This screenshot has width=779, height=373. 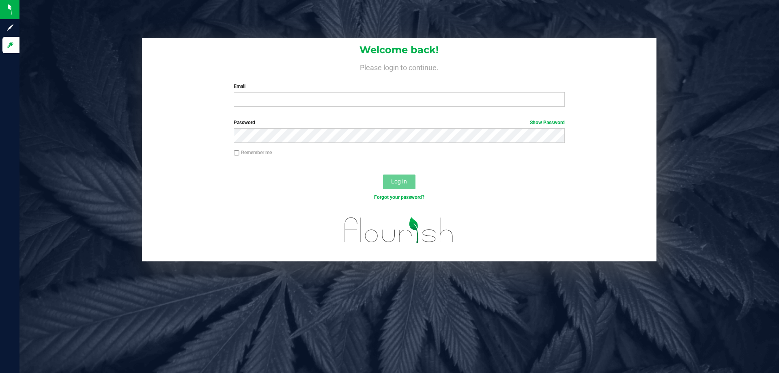 I want to click on button: Log In, so click(x=399, y=182).